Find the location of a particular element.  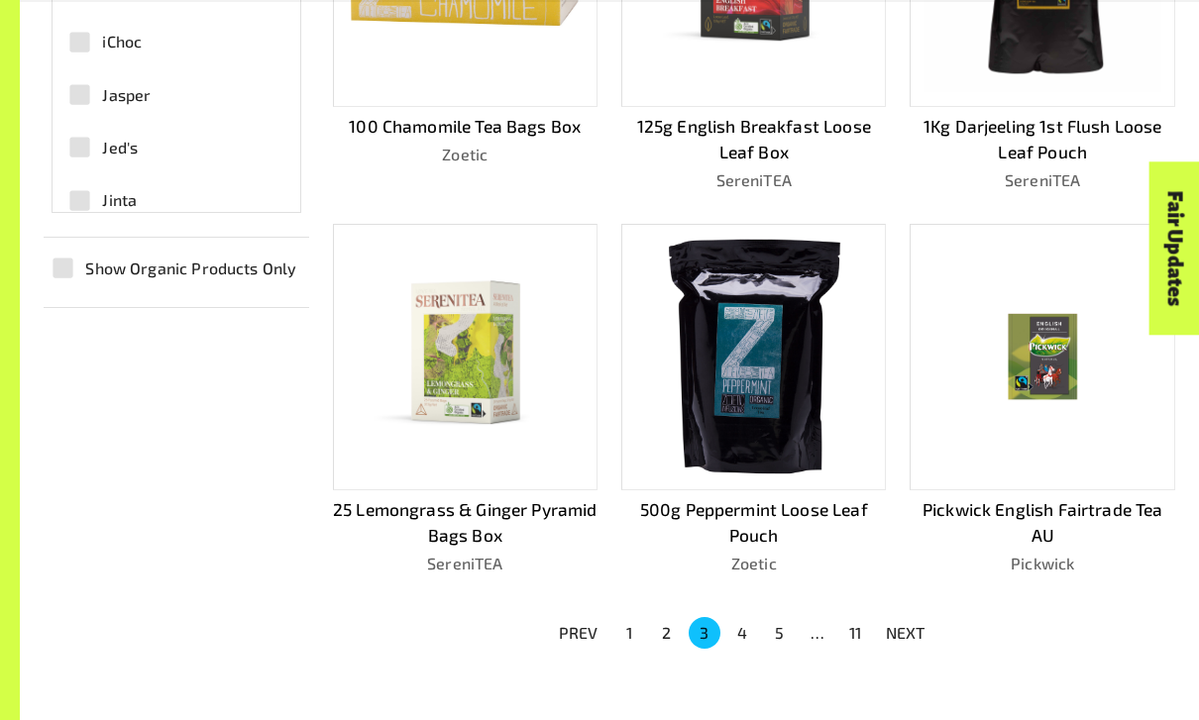

p: Pickwick is located at coordinates (1041, 564).